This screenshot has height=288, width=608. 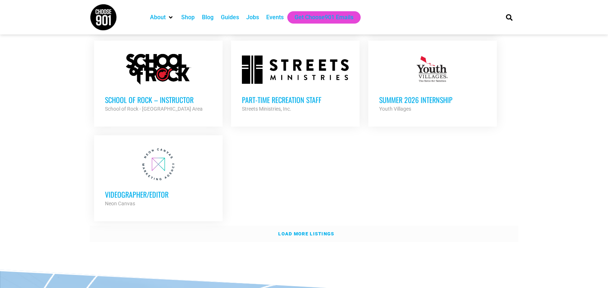 What do you see at coordinates (230, 17) in the screenshot?
I see `a: Guides` at bounding box center [230, 17].